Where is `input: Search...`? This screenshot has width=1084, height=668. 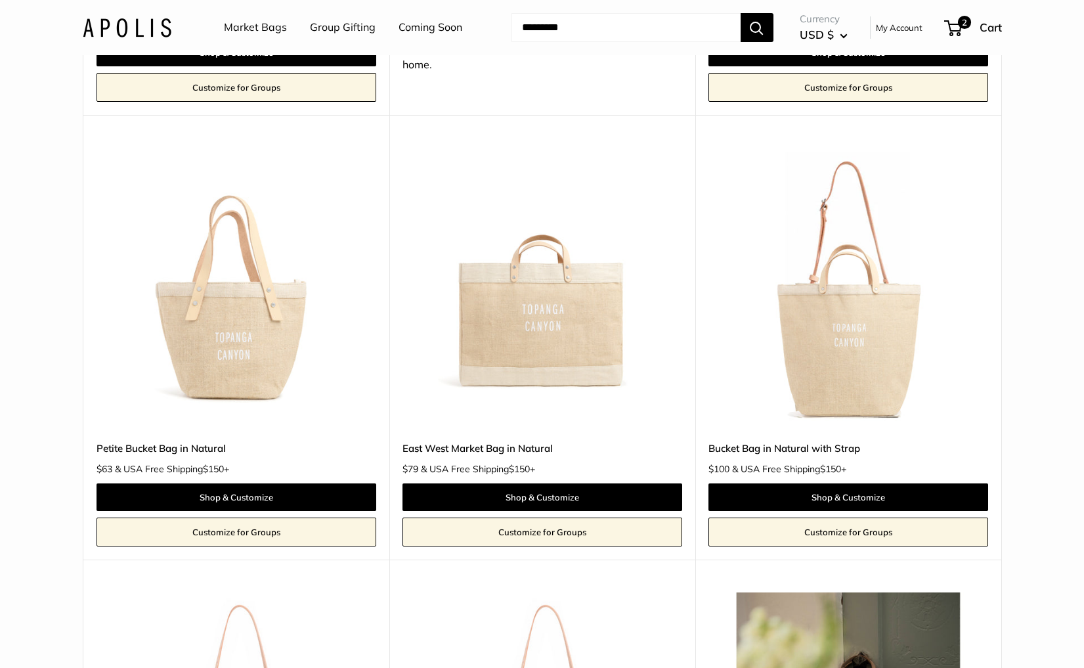
input: Search... is located at coordinates (626, 28).